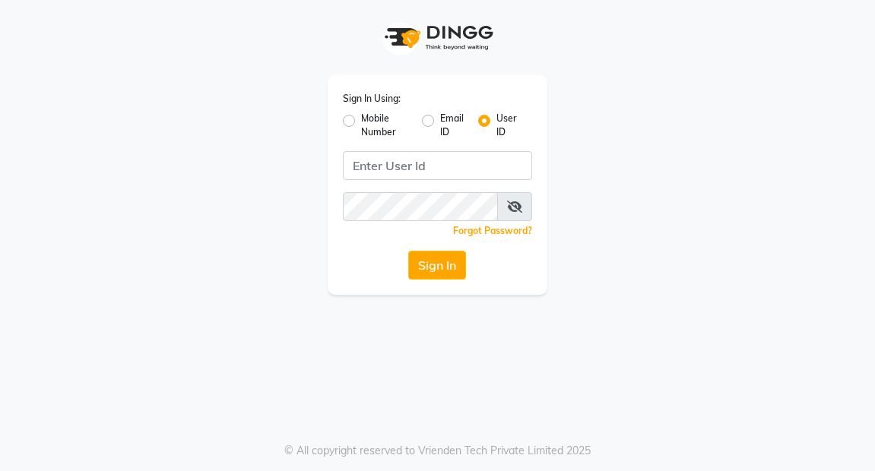  Describe the element at coordinates (493, 230) in the screenshot. I see `a: Forgot Password?` at that location.